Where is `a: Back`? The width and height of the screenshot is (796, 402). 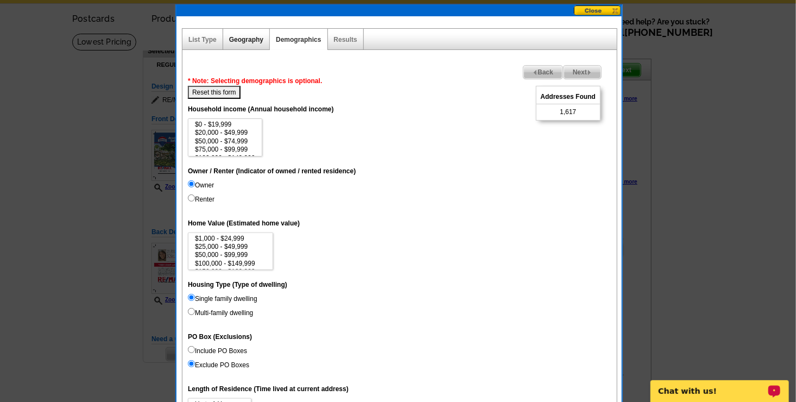 a: Back is located at coordinates (543, 72).